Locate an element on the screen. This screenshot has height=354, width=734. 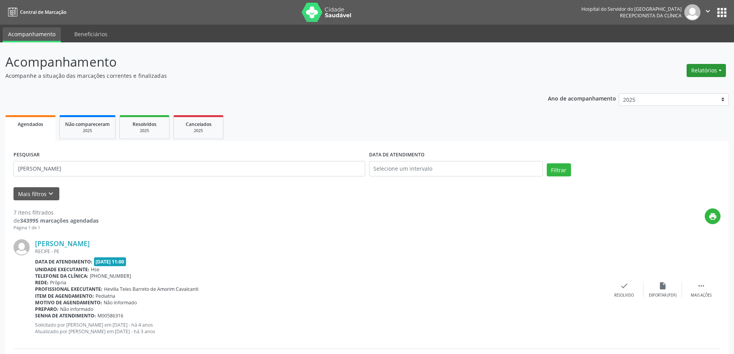
button: Relatórios is located at coordinates (706, 71).